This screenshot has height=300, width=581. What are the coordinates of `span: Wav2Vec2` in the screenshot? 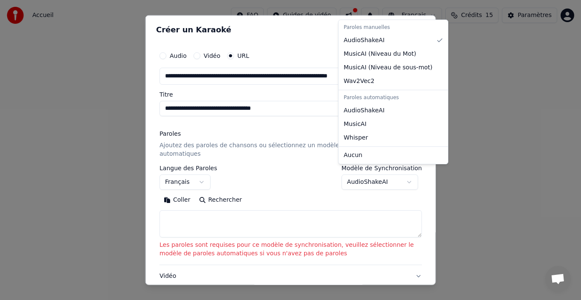 It's located at (359, 81).